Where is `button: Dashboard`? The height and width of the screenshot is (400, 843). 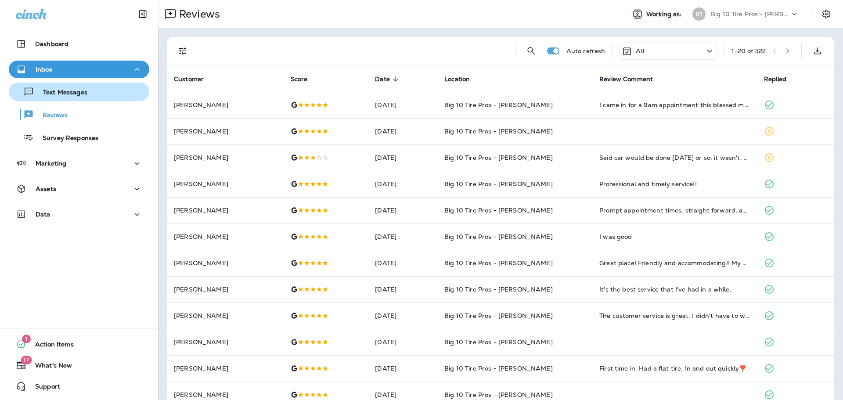
button: Dashboard is located at coordinates (79, 44).